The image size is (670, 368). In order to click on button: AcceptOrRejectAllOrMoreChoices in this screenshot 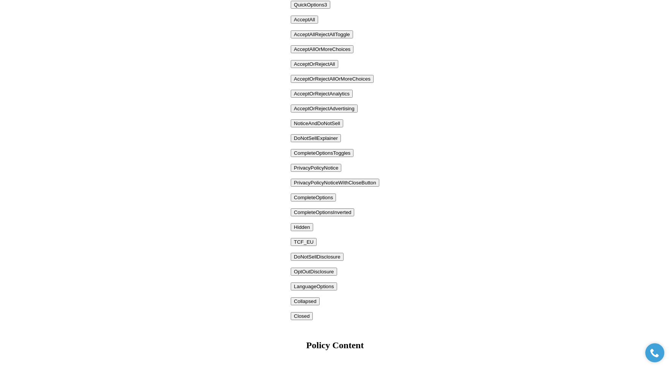, I will do `click(332, 79)`.